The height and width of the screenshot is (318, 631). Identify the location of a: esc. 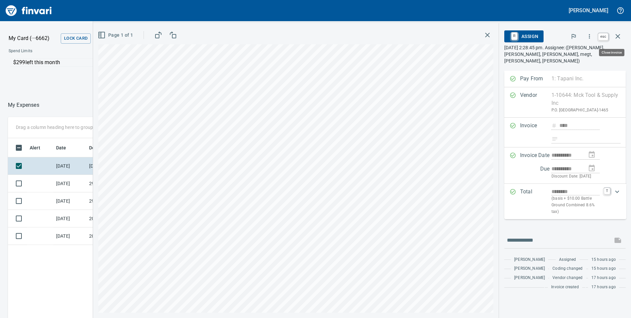
(603, 37).